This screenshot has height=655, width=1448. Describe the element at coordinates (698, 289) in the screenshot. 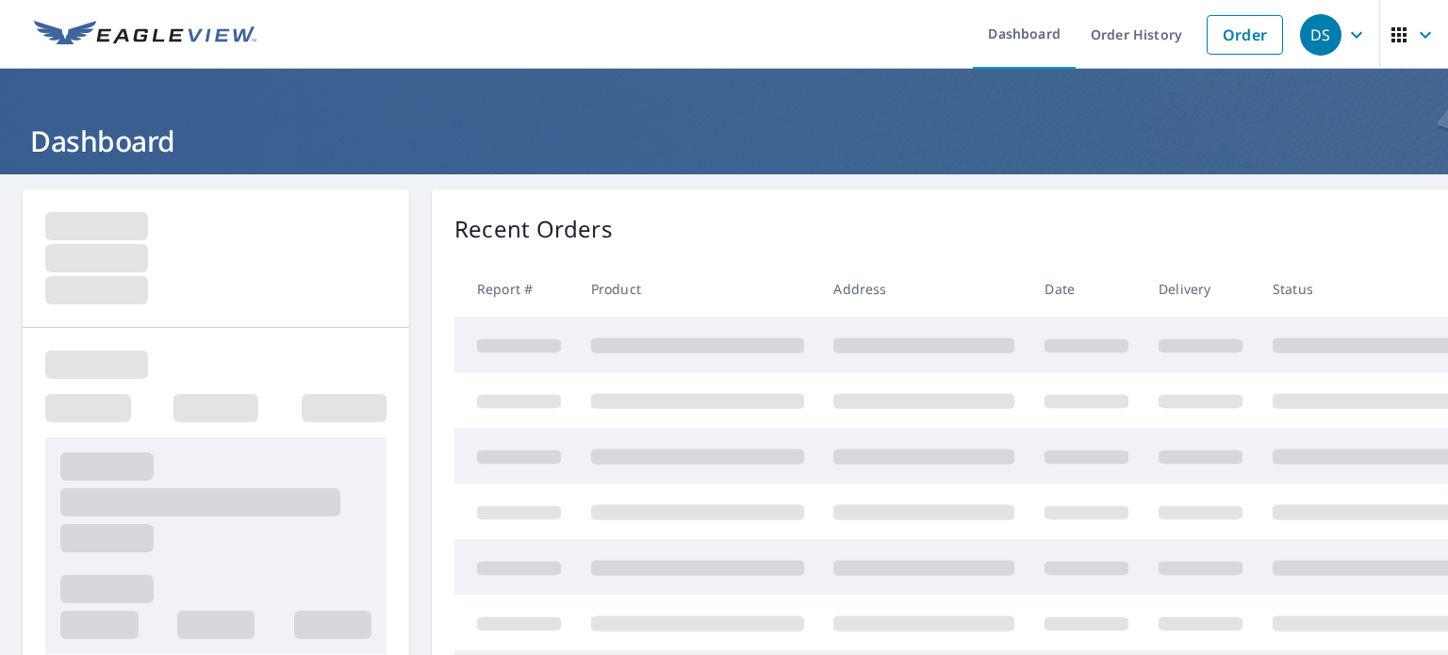

I see `th: Product` at that location.